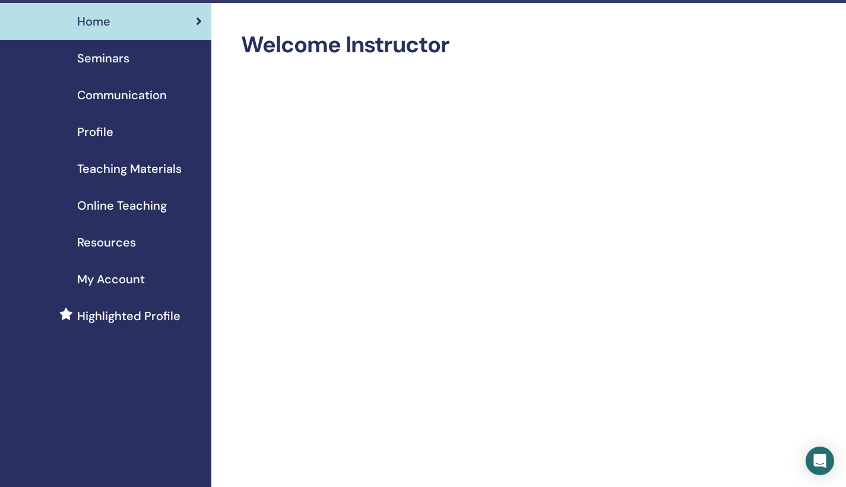 Image resolution: width=846 pixels, height=487 pixels. What do you see at coordinates (129, 316) in the screenshot?
I see `span: Highlighted Profile` at bounding box center [129, 316].